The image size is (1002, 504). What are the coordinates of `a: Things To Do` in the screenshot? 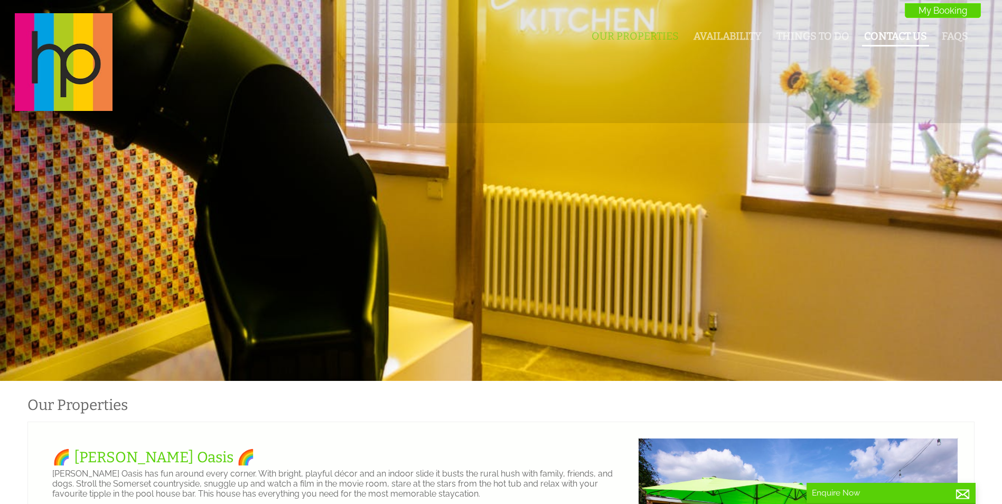 It's located at (813, 36).